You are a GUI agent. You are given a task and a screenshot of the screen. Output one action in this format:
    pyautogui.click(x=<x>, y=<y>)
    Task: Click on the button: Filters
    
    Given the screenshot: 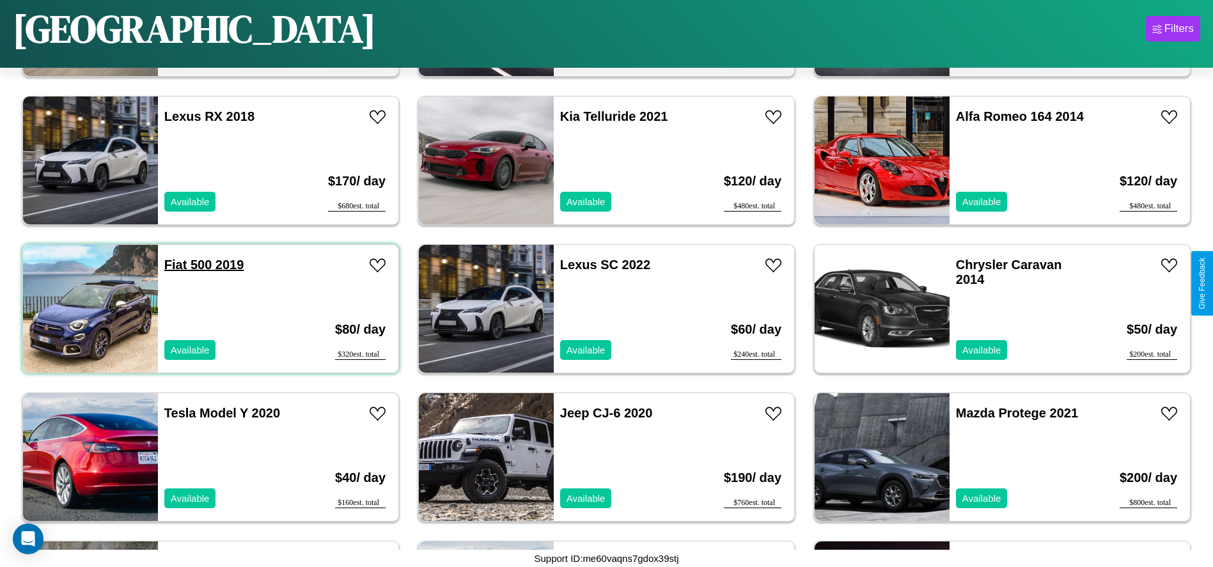 What is the action you would take?
    pyautogui.click(x=1173, y=29)
    